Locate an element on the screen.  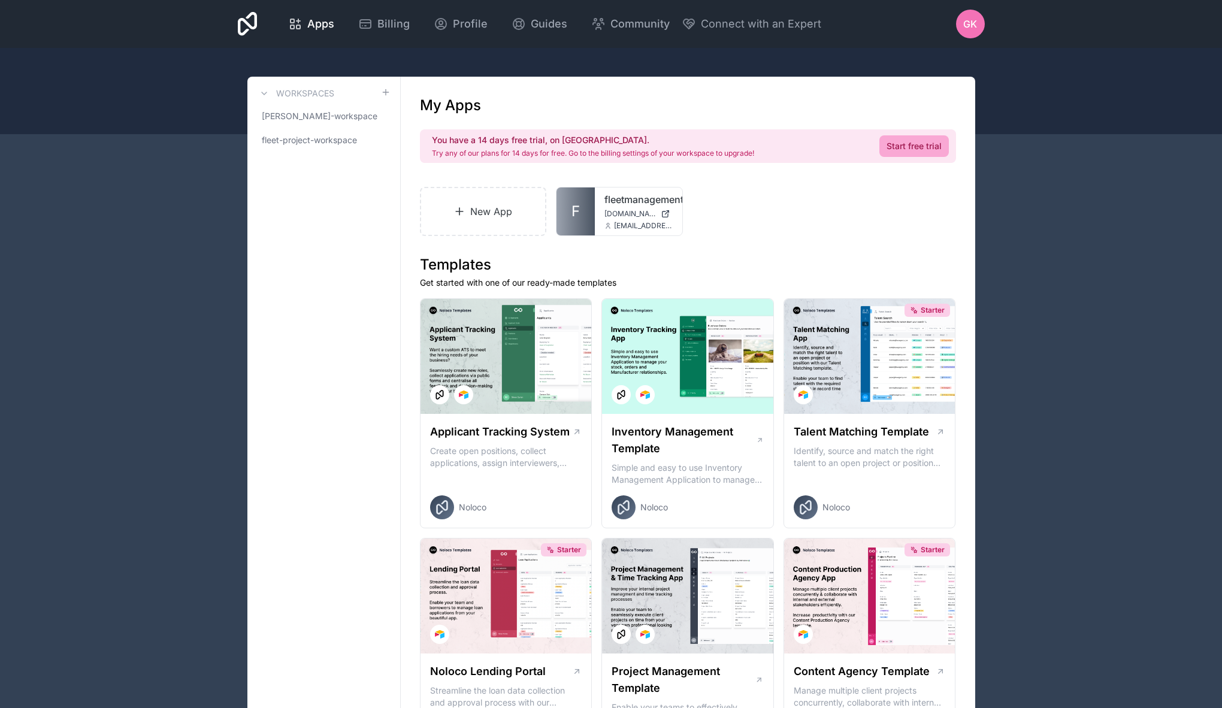
h1: Talent Matching Template is located at coordinates (862, 432).